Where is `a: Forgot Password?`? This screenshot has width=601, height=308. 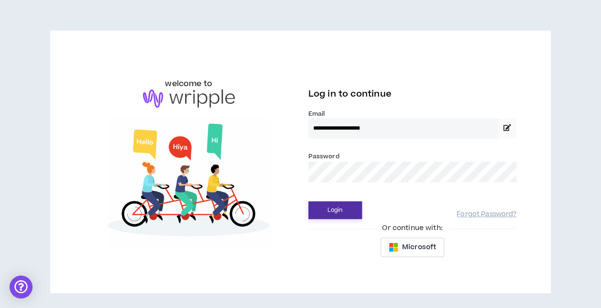
a: Forgot Password? is located at coordinates (486, 214).